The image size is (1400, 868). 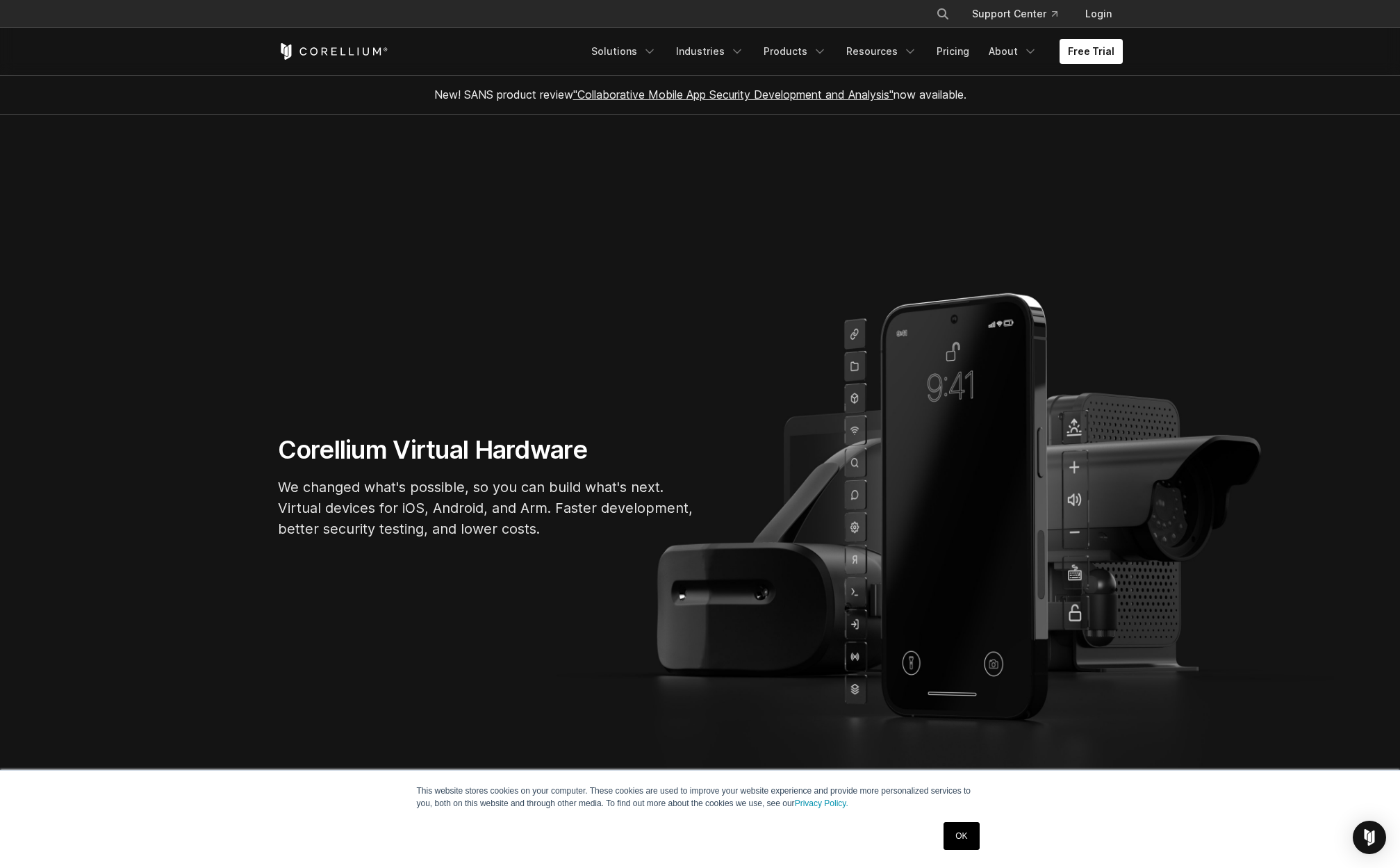 I want to click on a: Free Trial, so click(x=1091, y=51).